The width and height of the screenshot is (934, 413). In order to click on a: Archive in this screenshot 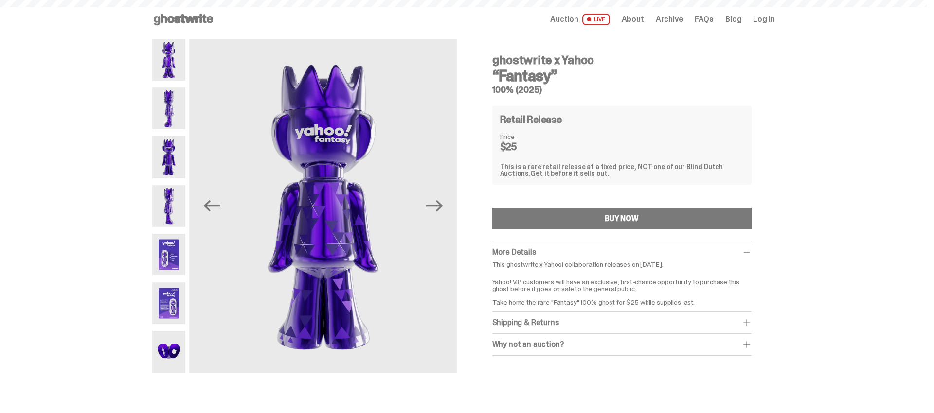, I will do `click(669, 19)`.